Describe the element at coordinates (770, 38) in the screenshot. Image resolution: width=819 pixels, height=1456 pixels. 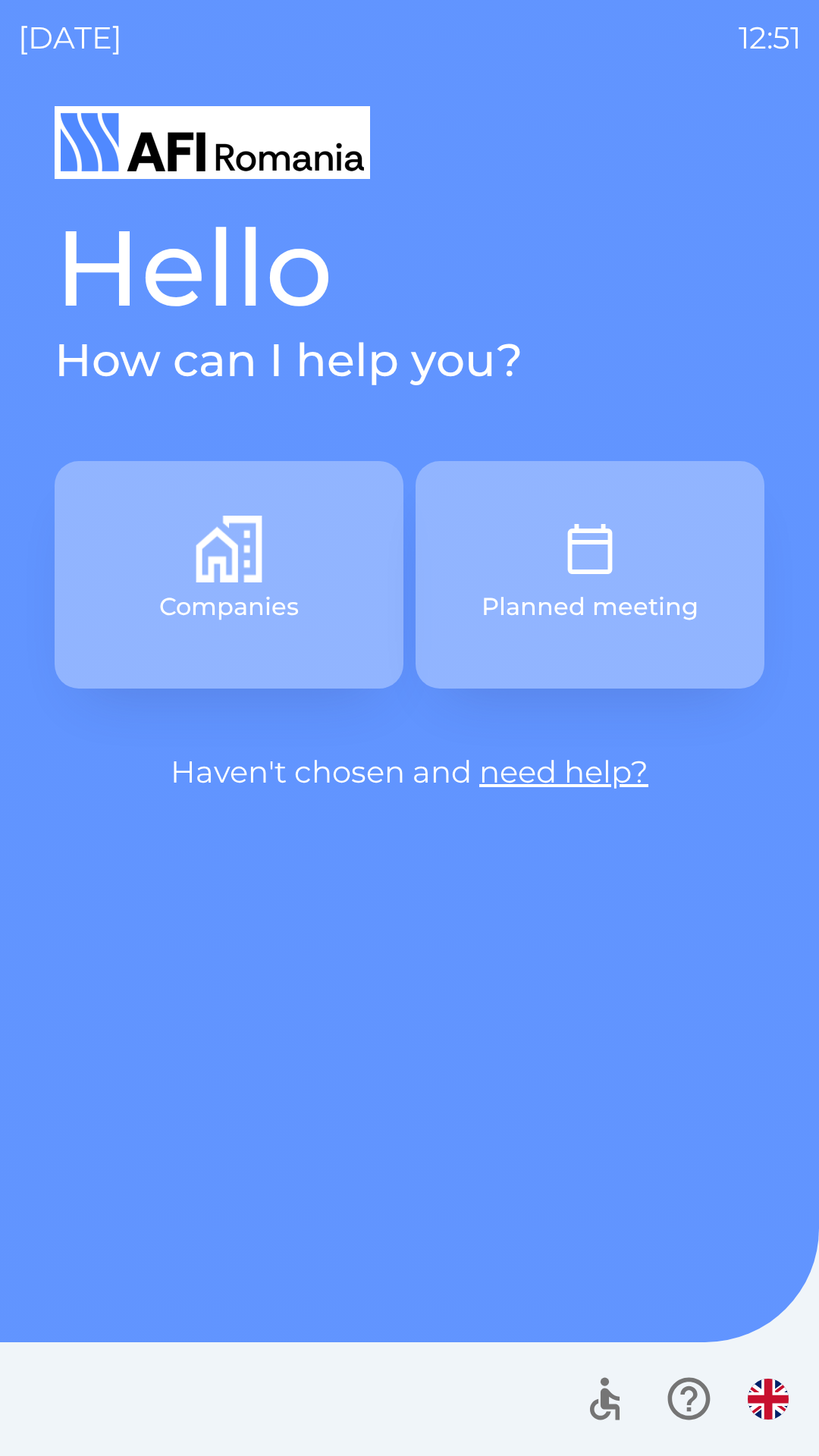
I see `p: 12:51` at that location.